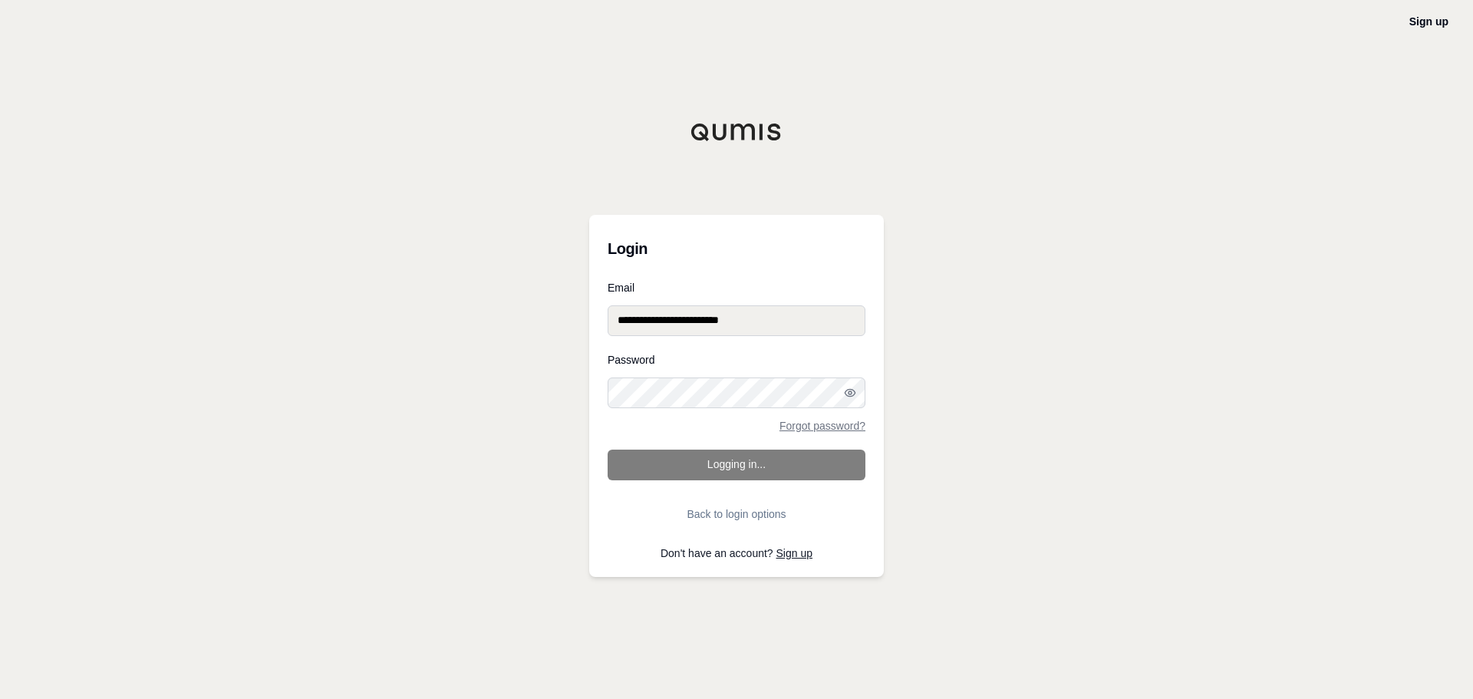 This screenshot has width=1473, height=699. Describe the element at coordinates (736, 360) in the screenshot. I see `label: Password` at that location.